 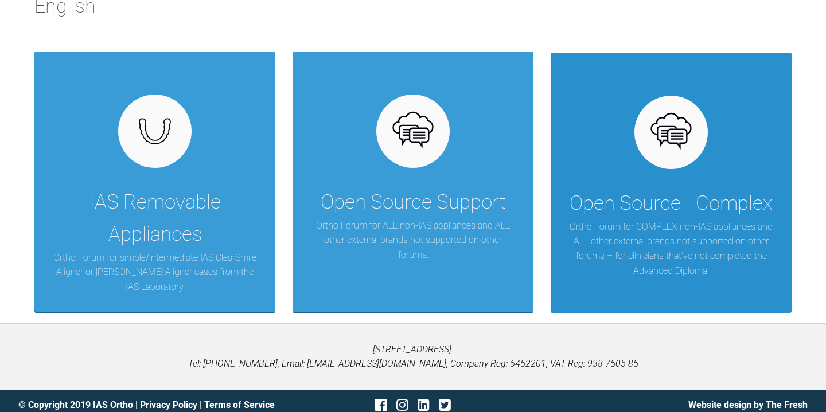 I want to click on div: Open Source Support, so click(x=413, y=202).